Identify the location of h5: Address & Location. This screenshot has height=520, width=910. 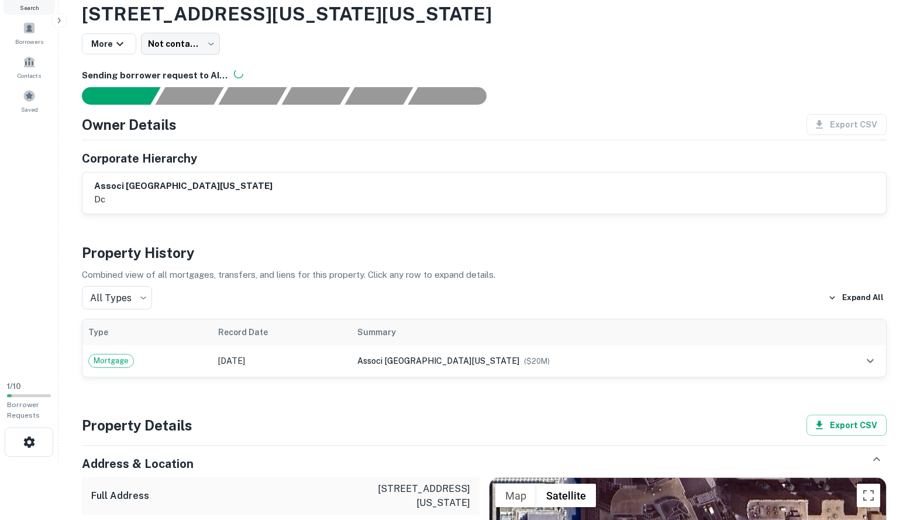
(137, 464).